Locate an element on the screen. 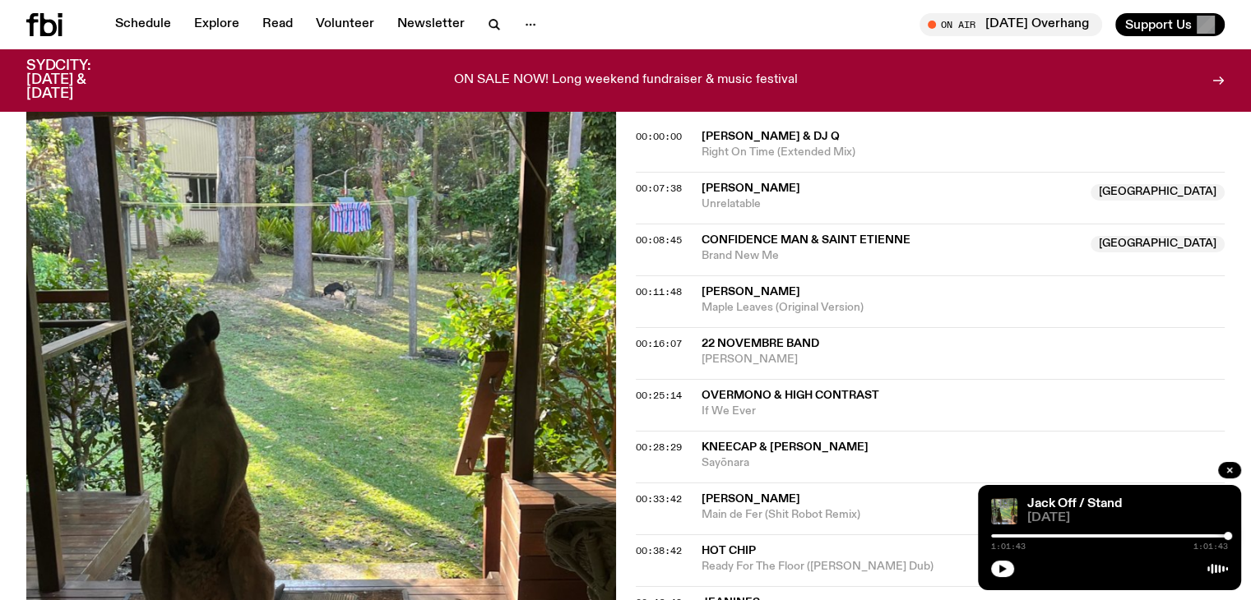 The width and height of the screenshot is (1251, 600). span: Overmono & High Contrast is located at coordinates (790, 396).